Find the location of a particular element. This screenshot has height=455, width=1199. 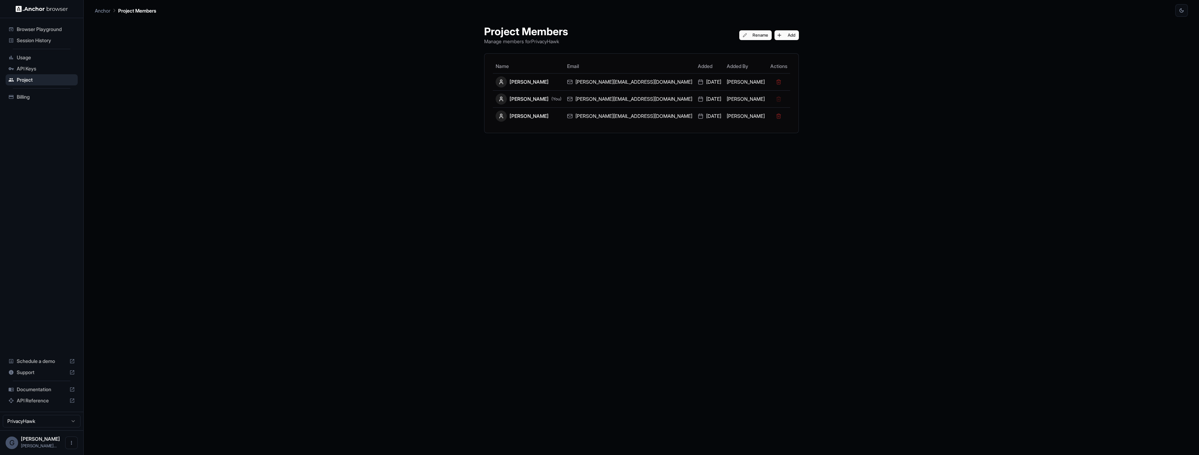

div: Support is located at coordinates (41, 372).